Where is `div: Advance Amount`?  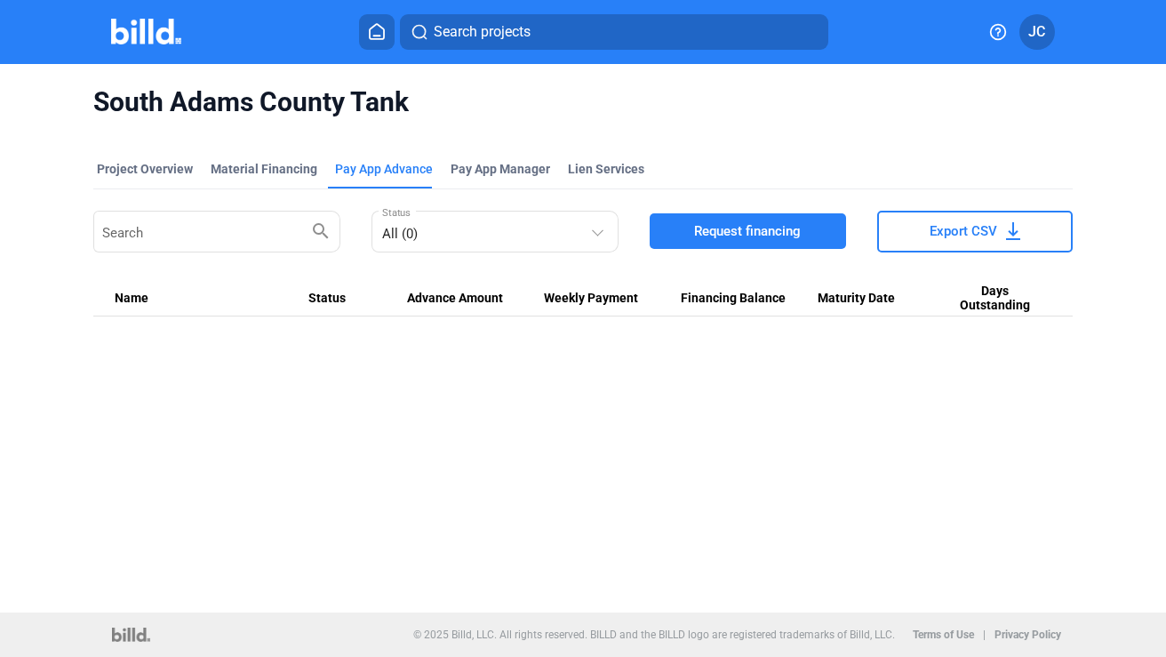
div: Advance Amount is located at coordinates (476, 299).